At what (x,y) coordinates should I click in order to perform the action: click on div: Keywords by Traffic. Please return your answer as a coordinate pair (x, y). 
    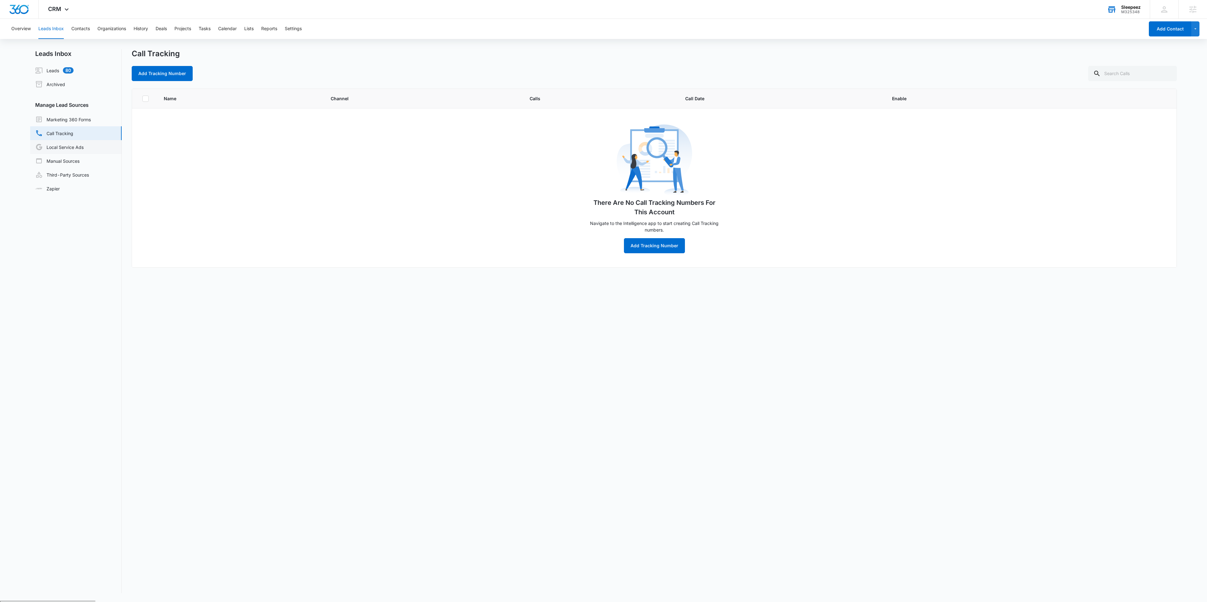
    Looking at the image, I should click on (88, 39).